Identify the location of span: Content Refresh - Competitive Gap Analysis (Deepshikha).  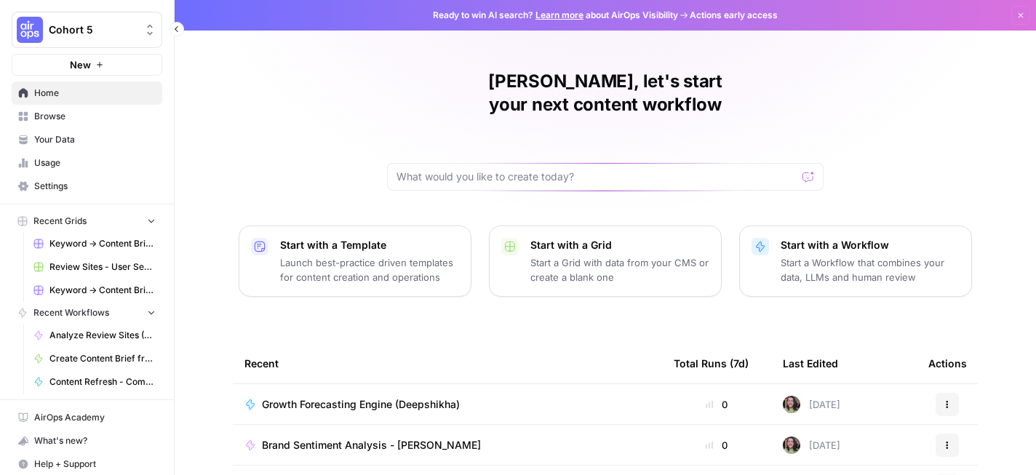
(103, 382).